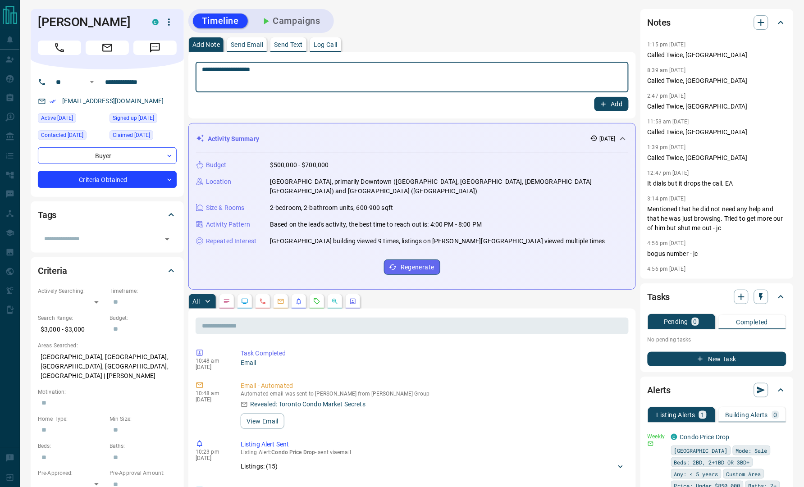  What do you see at coordinates (143, 318) in the screenshot?
I see `p: Budget:` at bounding box center [143, 318].